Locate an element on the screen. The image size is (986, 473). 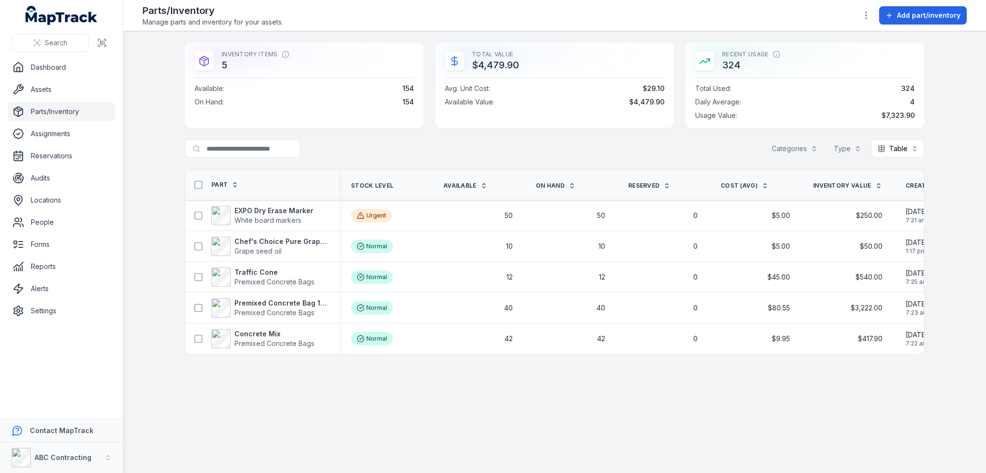
span: $7,323.90 is located at coordinates (898, 116).